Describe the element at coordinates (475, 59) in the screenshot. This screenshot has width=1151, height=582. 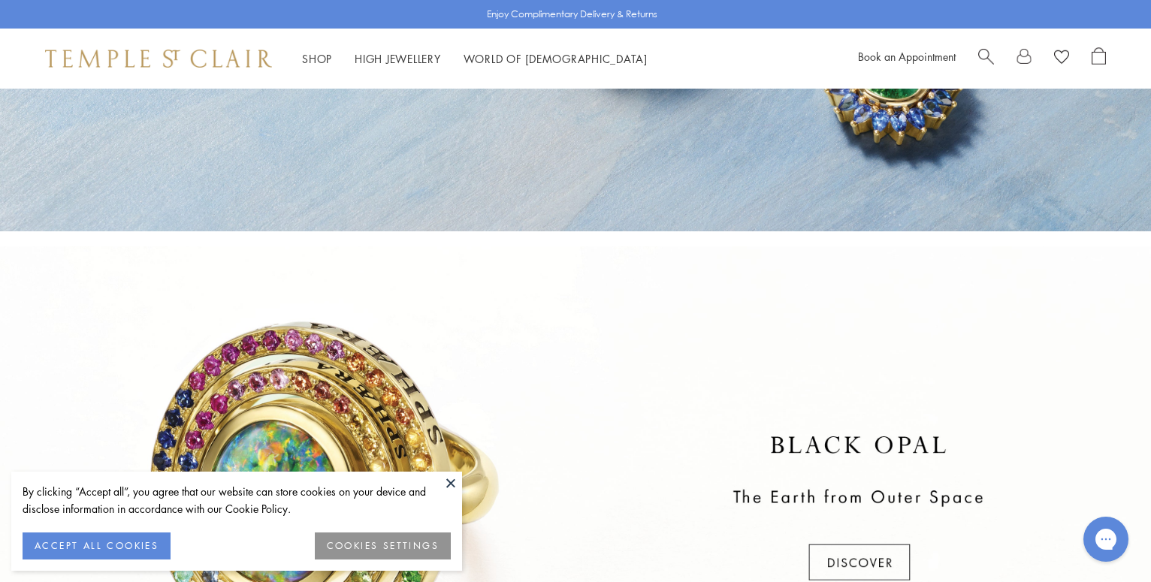
I see `nav: Main navigation` at that location.